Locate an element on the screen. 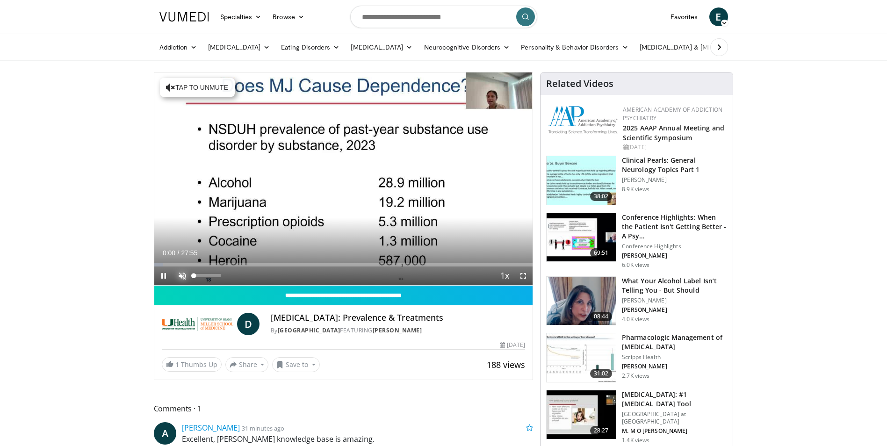 The height and width of the screenshot is (446, 887). a: D is located at coordinates (248, 324).